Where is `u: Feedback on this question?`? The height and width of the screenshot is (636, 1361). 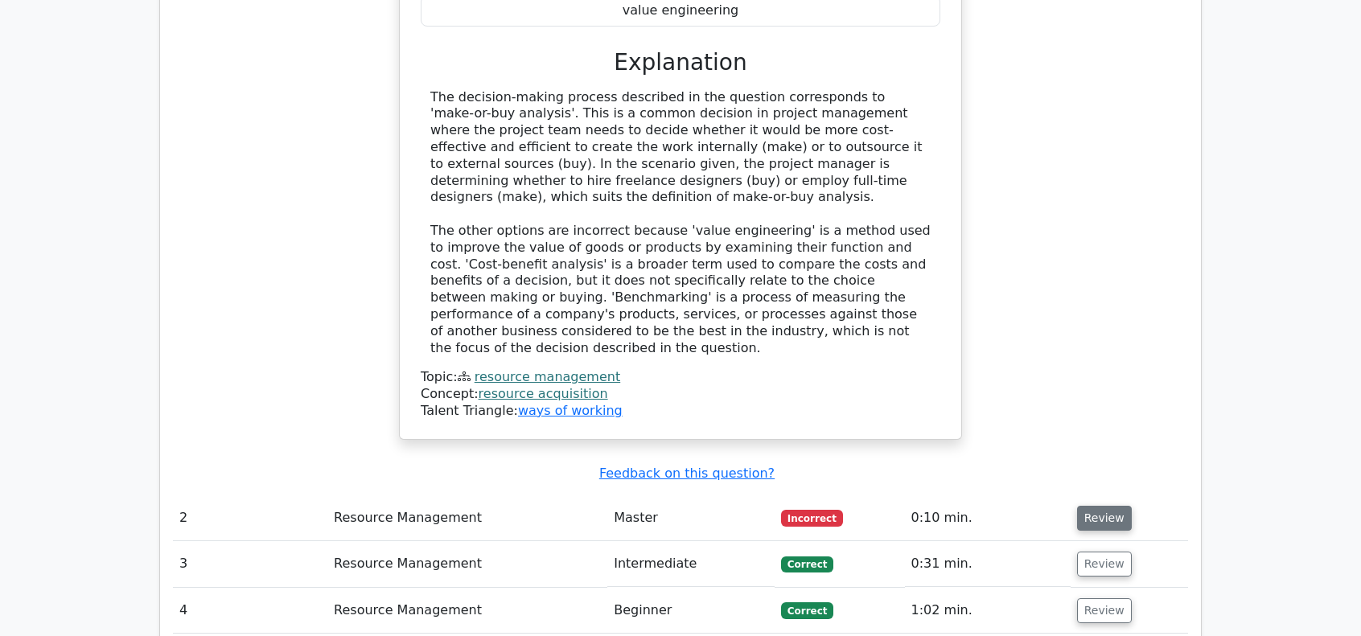
u: Feedback on this question? is located at coordinates (687, 473).